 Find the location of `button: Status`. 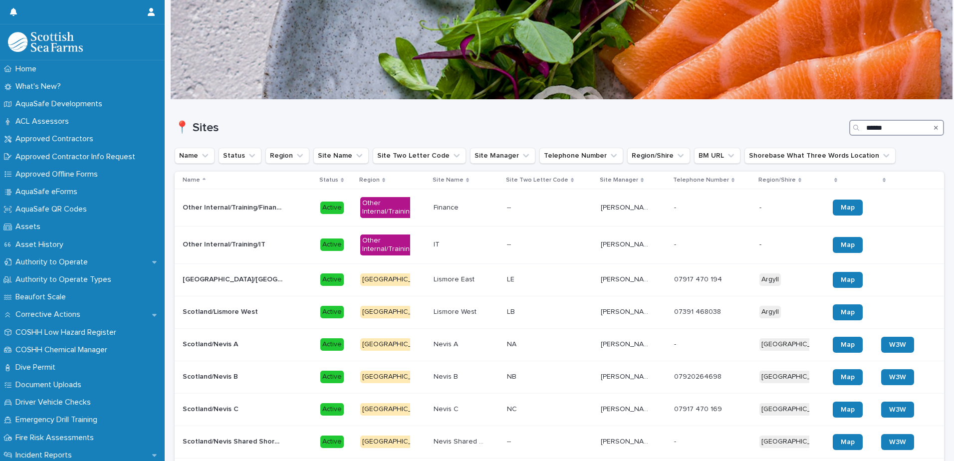

button: Status is located at coordinates (240, 156).